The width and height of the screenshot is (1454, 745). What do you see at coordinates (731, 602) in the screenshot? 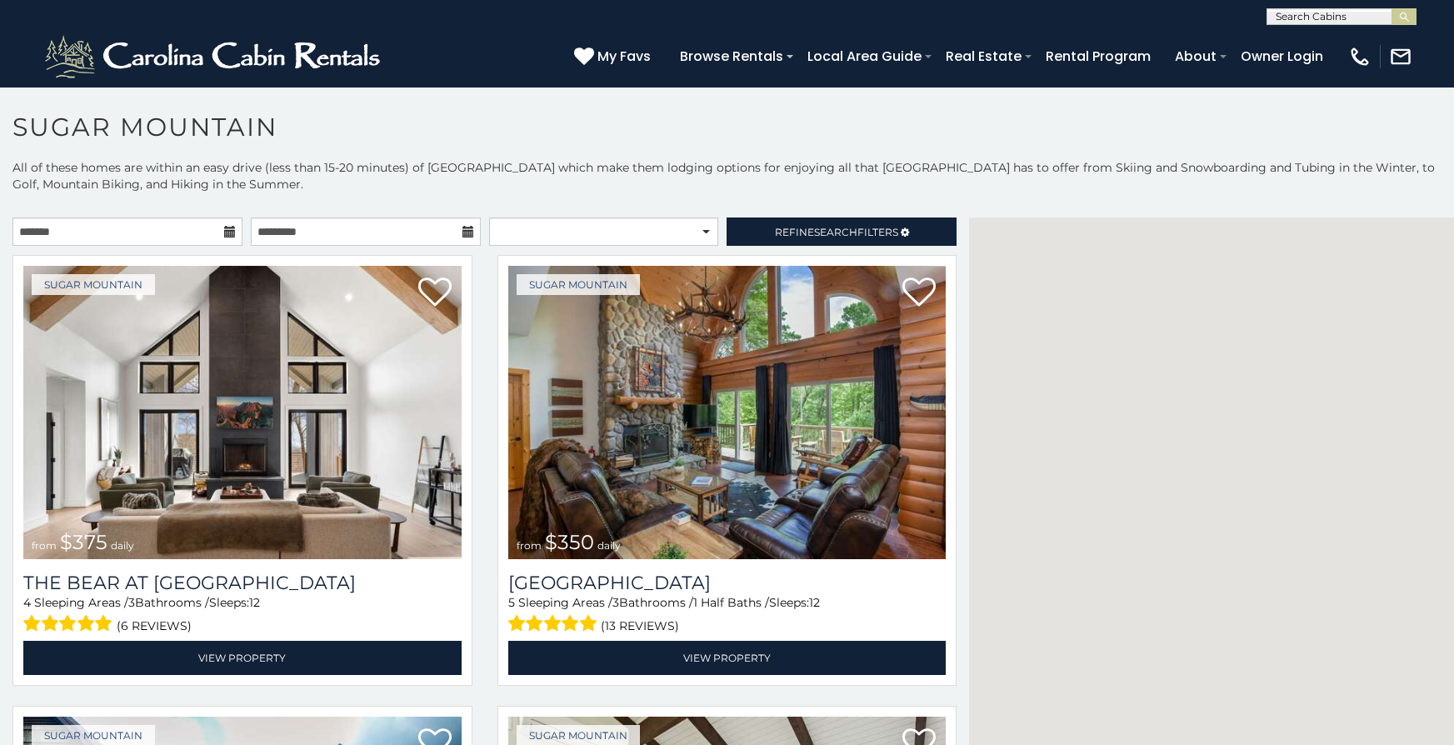
I see `span: 1 Half Baths /` at bounding box center [731, 602].